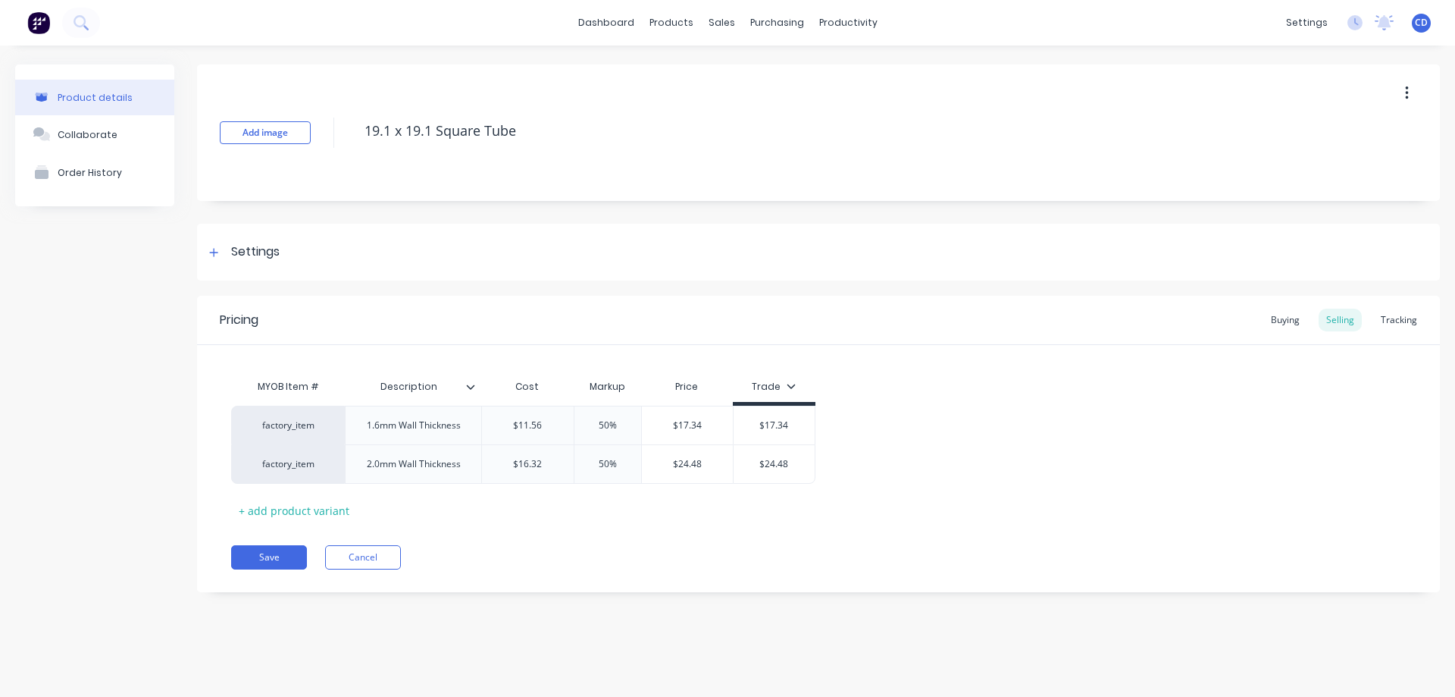 The width and height of the screenshot is (1455, 697). What do you see at coordinates (294, 510) in the screenshot?
I see `div: + add product variant` at bounding box center [294, 510].